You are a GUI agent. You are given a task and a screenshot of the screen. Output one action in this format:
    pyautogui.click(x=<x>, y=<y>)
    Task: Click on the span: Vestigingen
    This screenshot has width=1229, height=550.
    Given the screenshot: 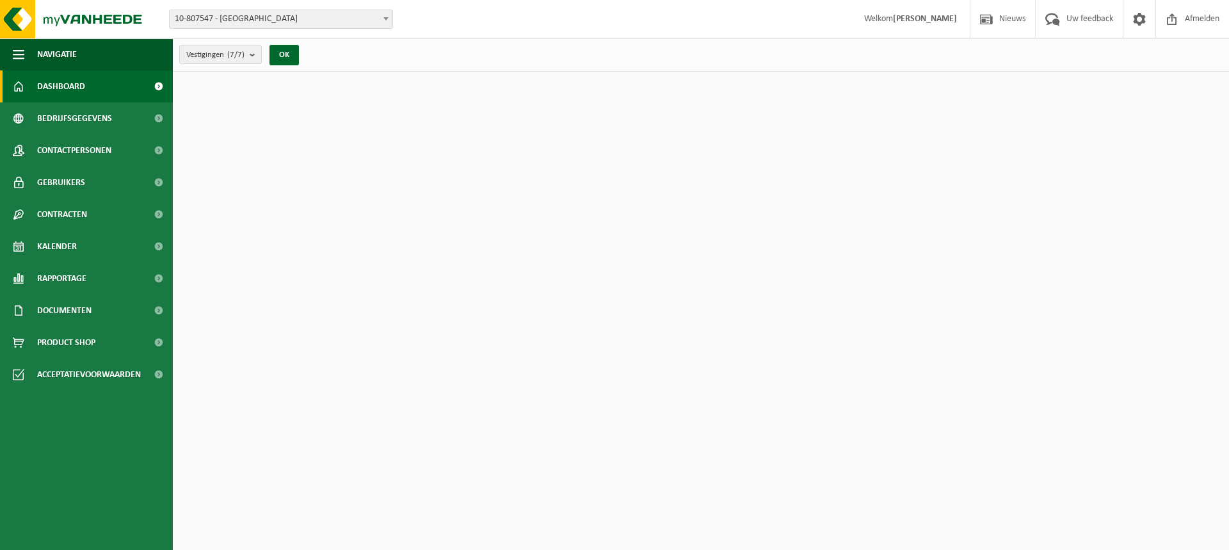 What is the action you would take?
    pyautogui.click(x=215, y=55)
    